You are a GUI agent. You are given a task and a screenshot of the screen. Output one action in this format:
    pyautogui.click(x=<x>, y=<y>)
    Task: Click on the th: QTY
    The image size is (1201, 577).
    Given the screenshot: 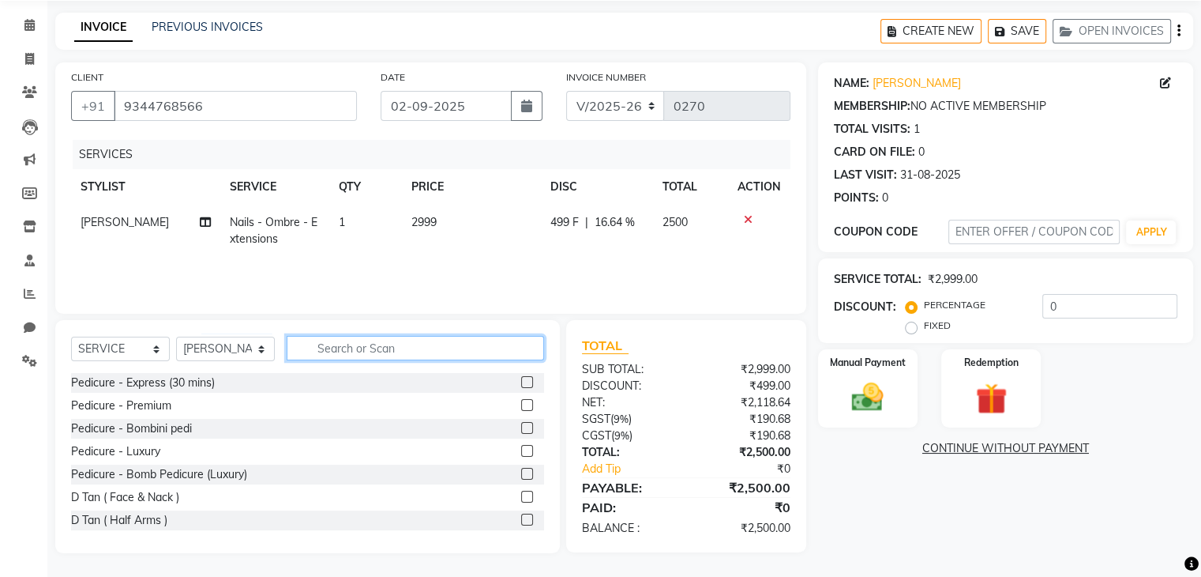 What is the action you would take?
    pyautogui.click(x=366, y=186)
    